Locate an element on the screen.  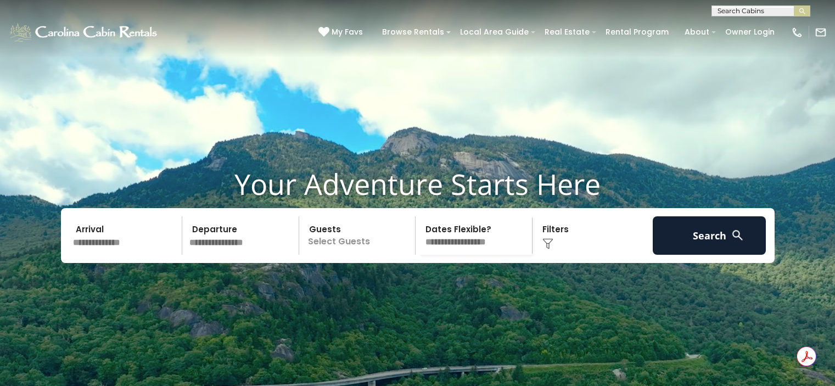
span: My Favs is located at coordinates (347, 32).